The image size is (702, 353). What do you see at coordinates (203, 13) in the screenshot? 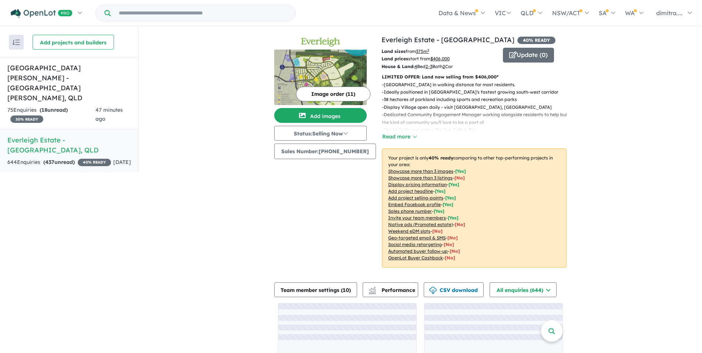
I see `input: Try estate name, suburb, builder or developer` at bounding box center [203, 13].